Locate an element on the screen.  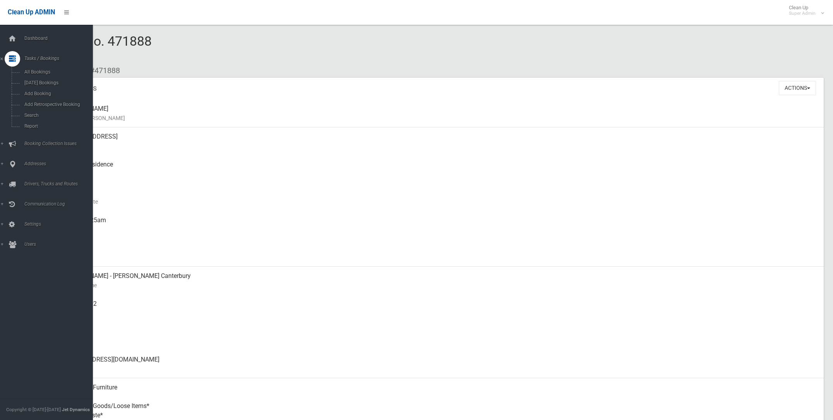
span: Addresses is located at coordinates (61, 164).